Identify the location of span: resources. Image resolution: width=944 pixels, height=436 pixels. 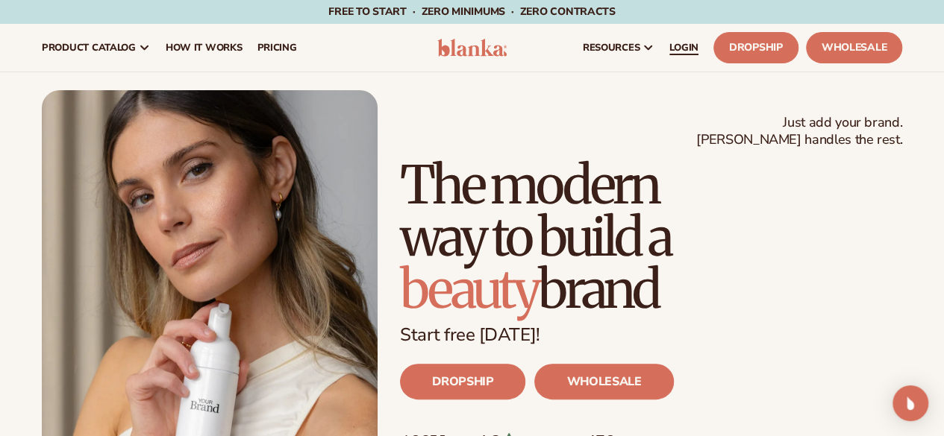
(611, 48).